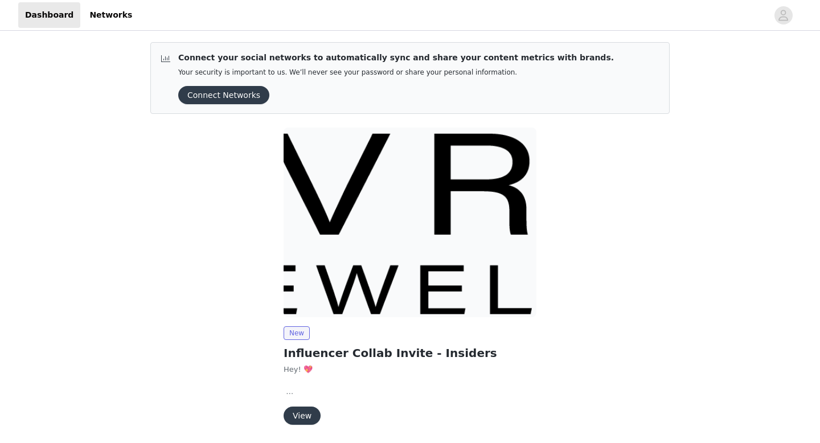 The image size is (820, 443). Describe the element at coordinates (111, 15) in the screenshot. I see `a: Networks` at that location.